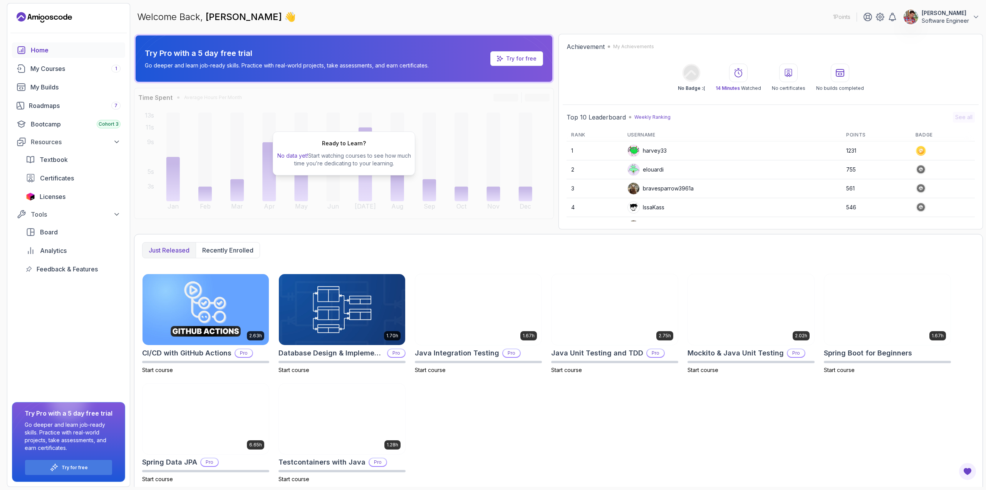 This screenshot has width=986, height=490. I want to click on img: jetbrains icon, so click(30, 196).